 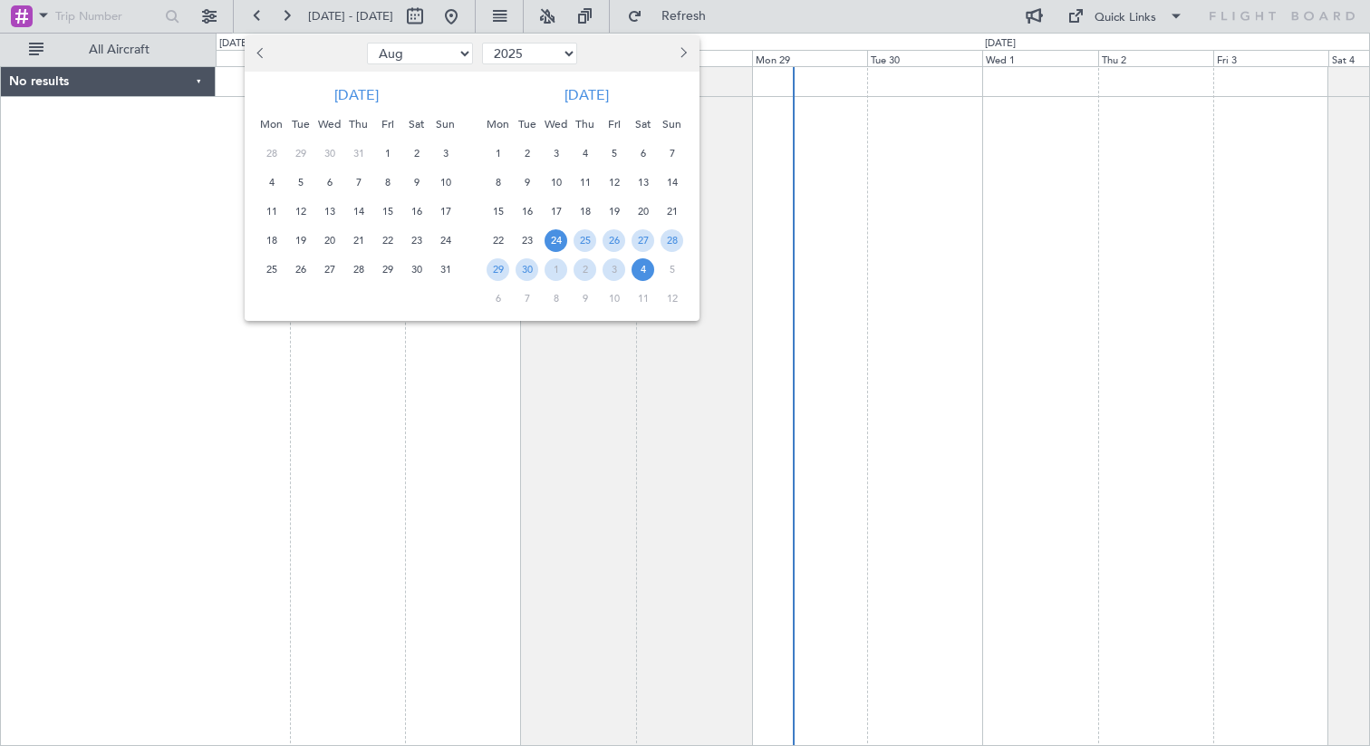 What do you see at coordinates (446, 211) in the screenshot?
I see `div: 17-8-2025` at bounding box center [446, 211].